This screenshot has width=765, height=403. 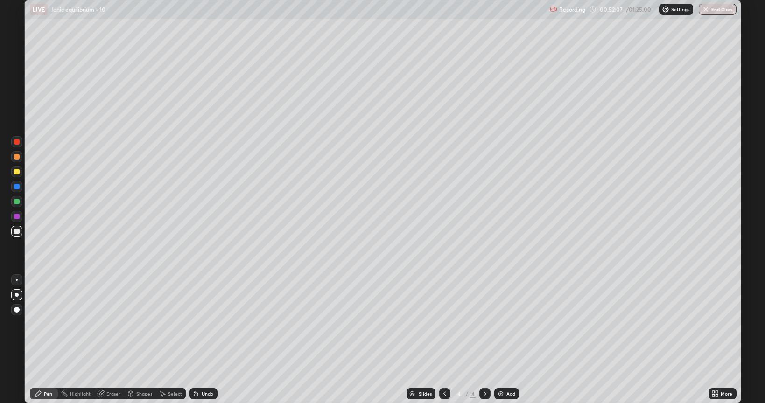 I want to click on p: Recording, so click(x=572, y=9).